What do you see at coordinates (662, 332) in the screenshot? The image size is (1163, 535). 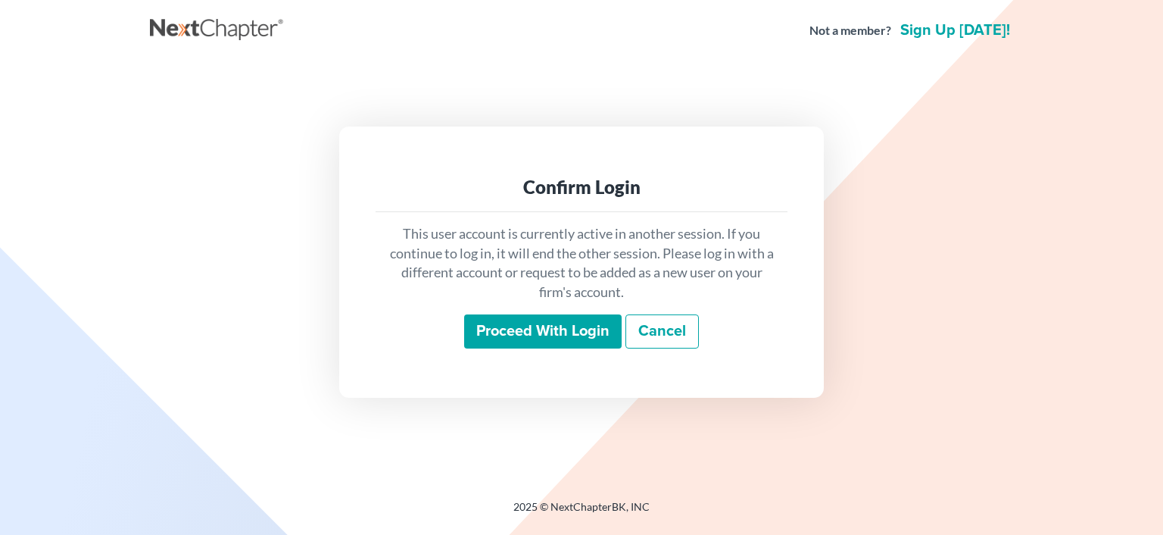 I see `a: Cancel` at bounding box center [662, 332].